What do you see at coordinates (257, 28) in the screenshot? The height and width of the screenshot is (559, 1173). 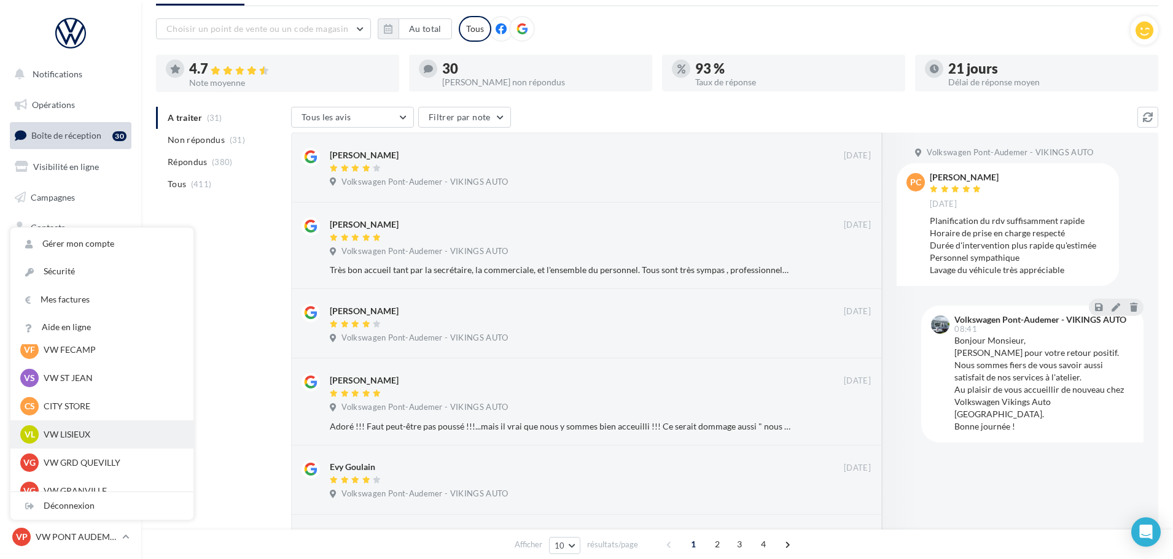 I see `span: Choisir un point de vente ou un code magasin` at bounding box center [257, 28].